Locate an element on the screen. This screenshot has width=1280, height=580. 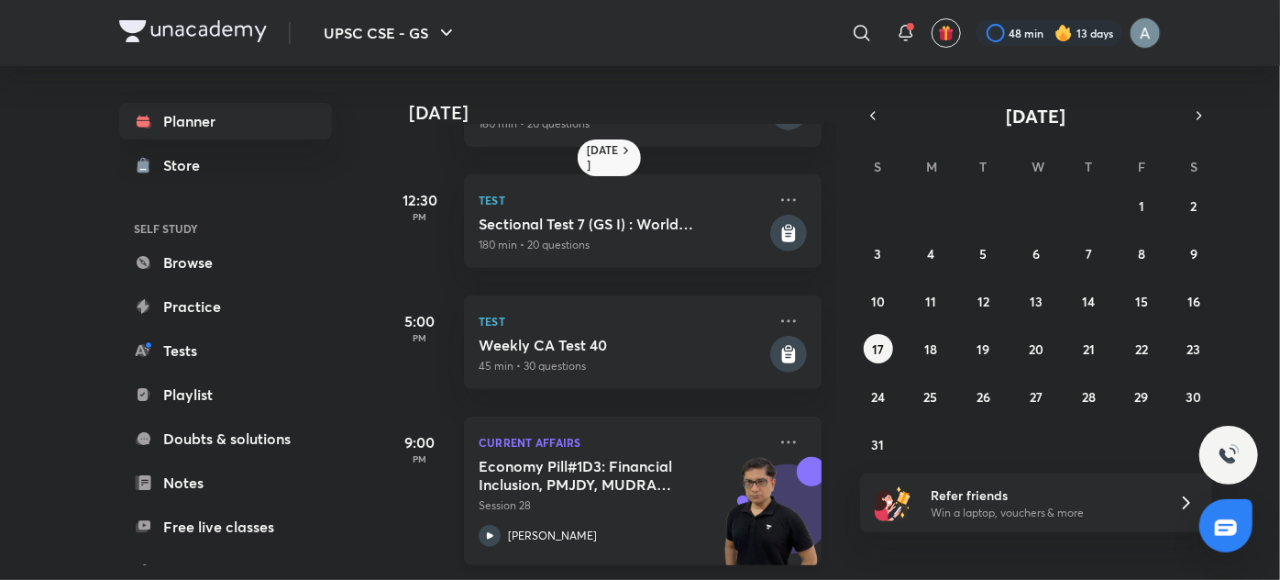
abbr: August 31, 2025 is located at coordinates (878, 444).